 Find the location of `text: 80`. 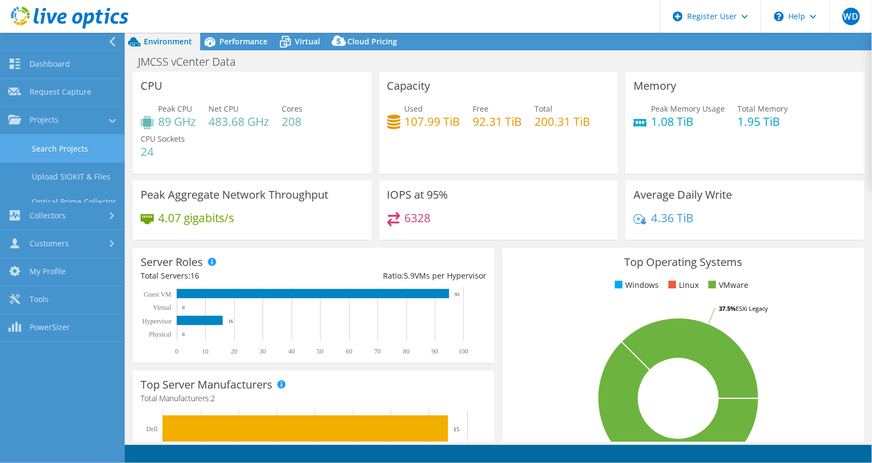

text: 80 is located at coordinates (406, 351).